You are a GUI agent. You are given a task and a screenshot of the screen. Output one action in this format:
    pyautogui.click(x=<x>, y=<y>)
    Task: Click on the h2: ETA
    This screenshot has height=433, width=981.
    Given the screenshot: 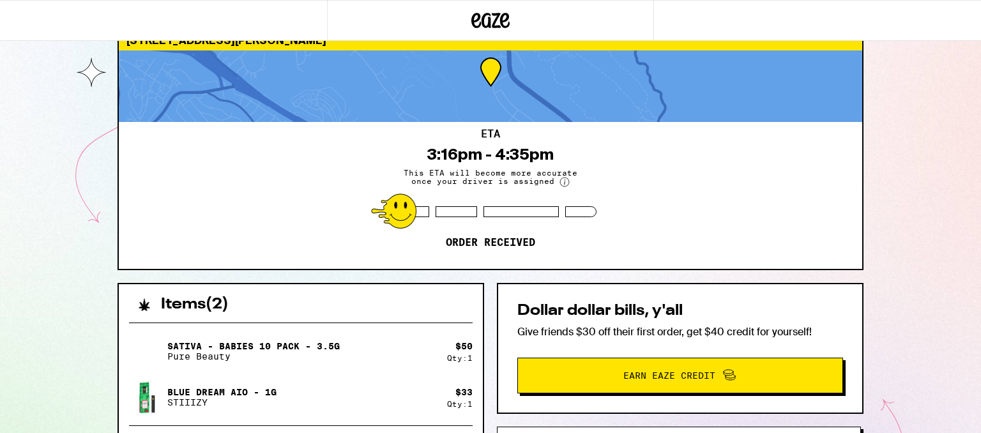 What is the action you would take?
    pyautogui.click(x=490, y=134)
    